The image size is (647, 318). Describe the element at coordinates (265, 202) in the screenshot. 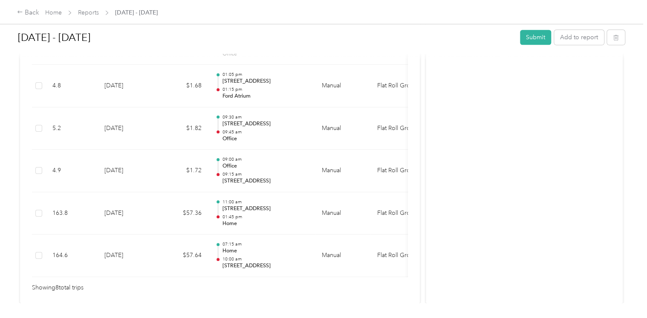

I see `p: 11:00 am` at that location.